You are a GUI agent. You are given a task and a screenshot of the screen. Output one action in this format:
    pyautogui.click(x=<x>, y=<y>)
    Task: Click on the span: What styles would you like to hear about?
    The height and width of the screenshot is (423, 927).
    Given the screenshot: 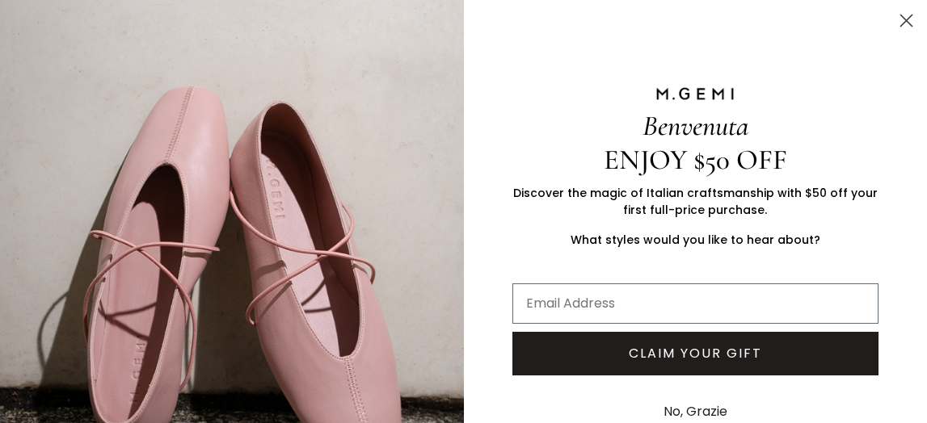 What is the action you would take?
    pyautogui.click(x=695, y=240)
    